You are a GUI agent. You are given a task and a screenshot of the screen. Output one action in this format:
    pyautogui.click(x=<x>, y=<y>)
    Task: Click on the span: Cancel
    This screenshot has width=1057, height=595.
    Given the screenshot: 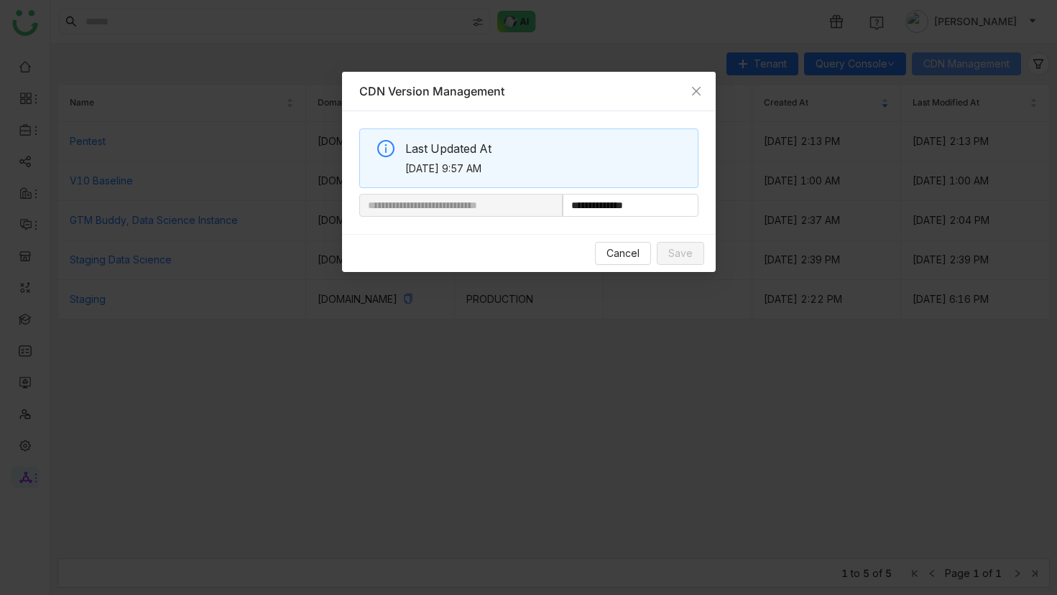 What is the action you would take?
    pyautogui.click(x=623, y=254)
    